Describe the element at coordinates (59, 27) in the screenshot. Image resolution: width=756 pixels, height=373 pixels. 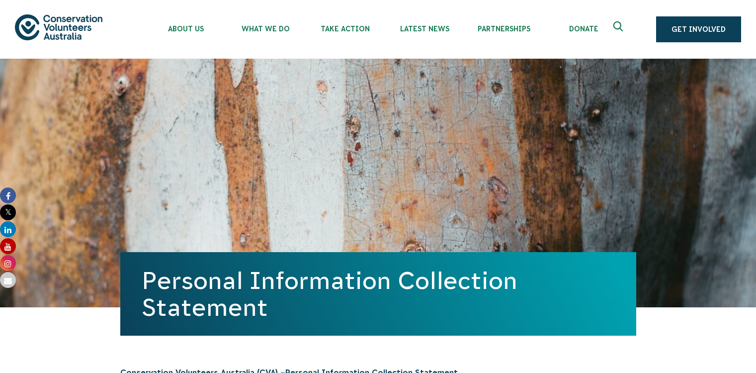
I see `img: logo.svg` at that location.